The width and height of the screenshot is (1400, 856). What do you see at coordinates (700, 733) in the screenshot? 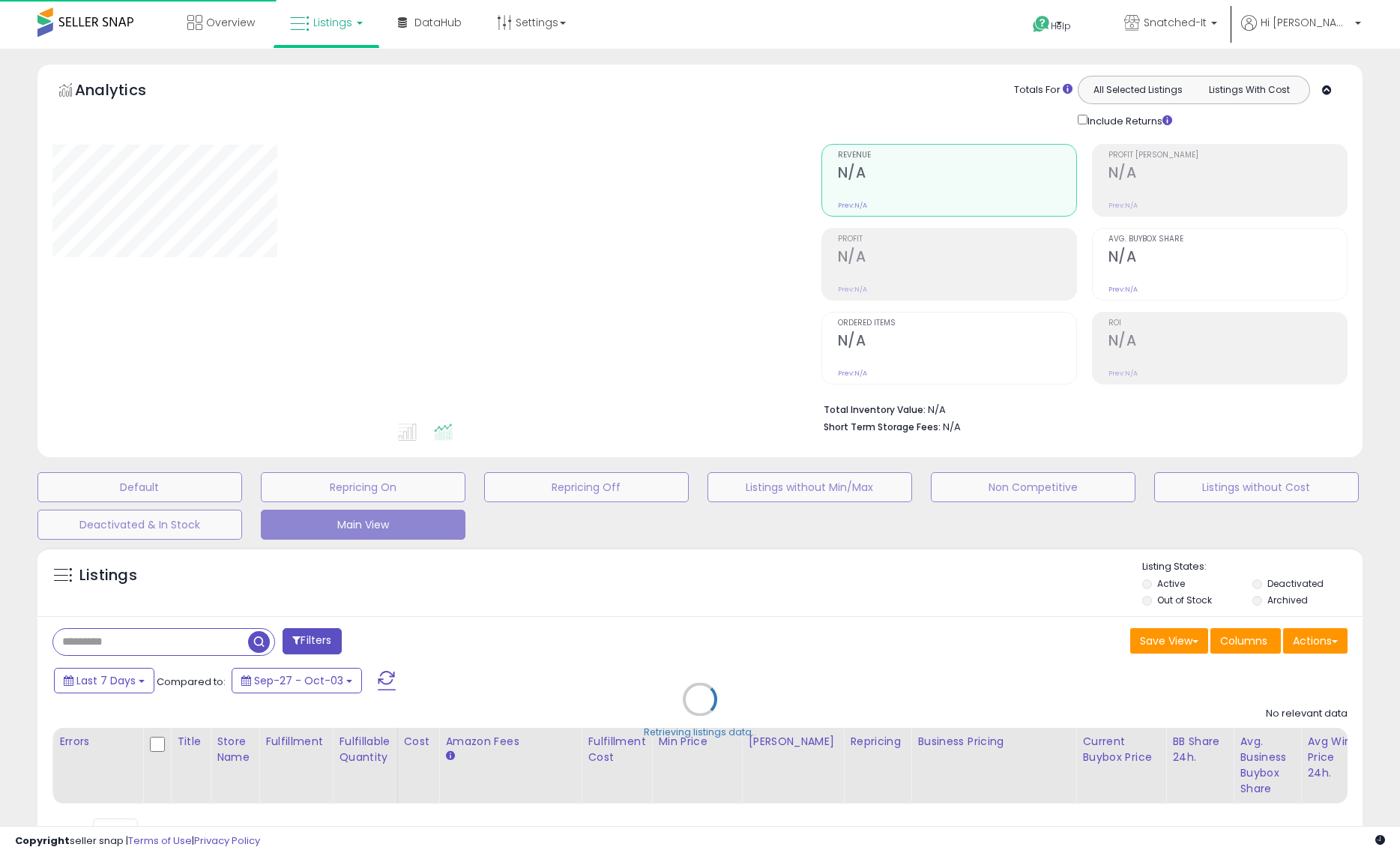
I see `div: Retrieving listings data..` at bounding box center [700, 733].